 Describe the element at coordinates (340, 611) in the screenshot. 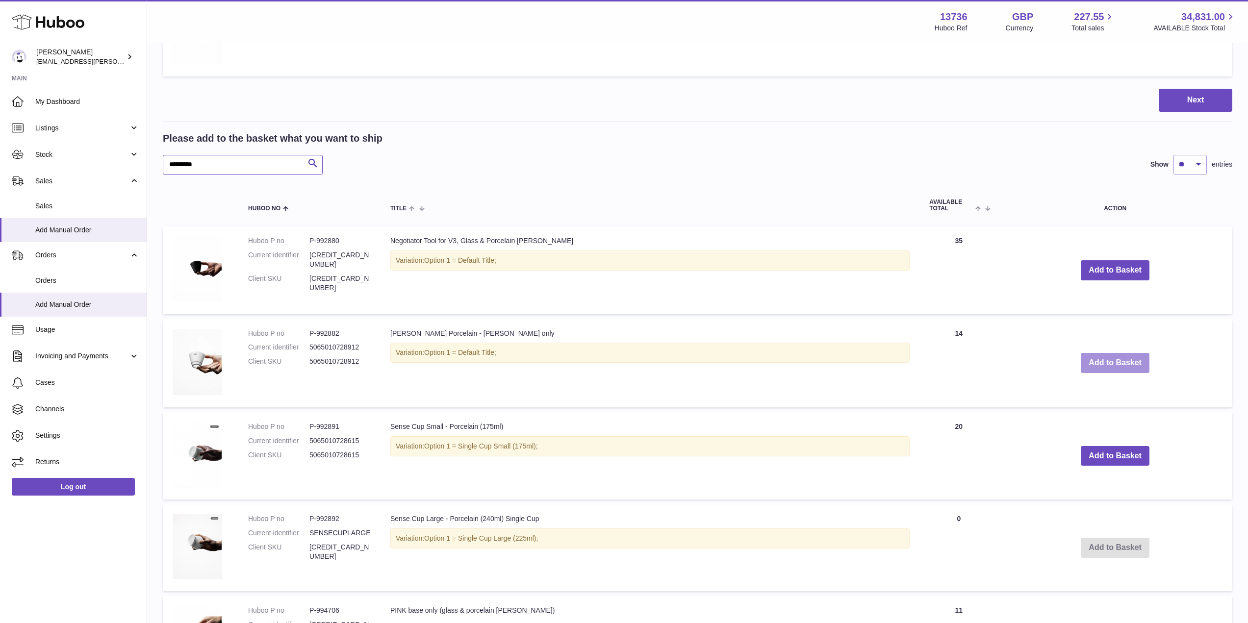

I see `dd: P-994706` at that location.